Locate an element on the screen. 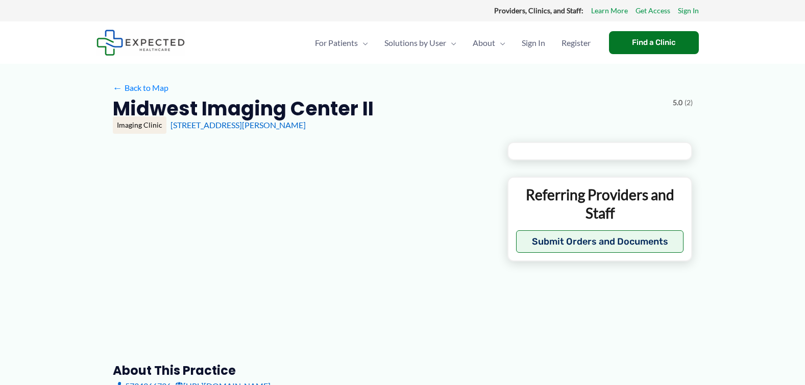 Image resolution: width=805 pixels, height=385 pixels. p: Referring Providers and Staff is located at coordinates (600, 204).